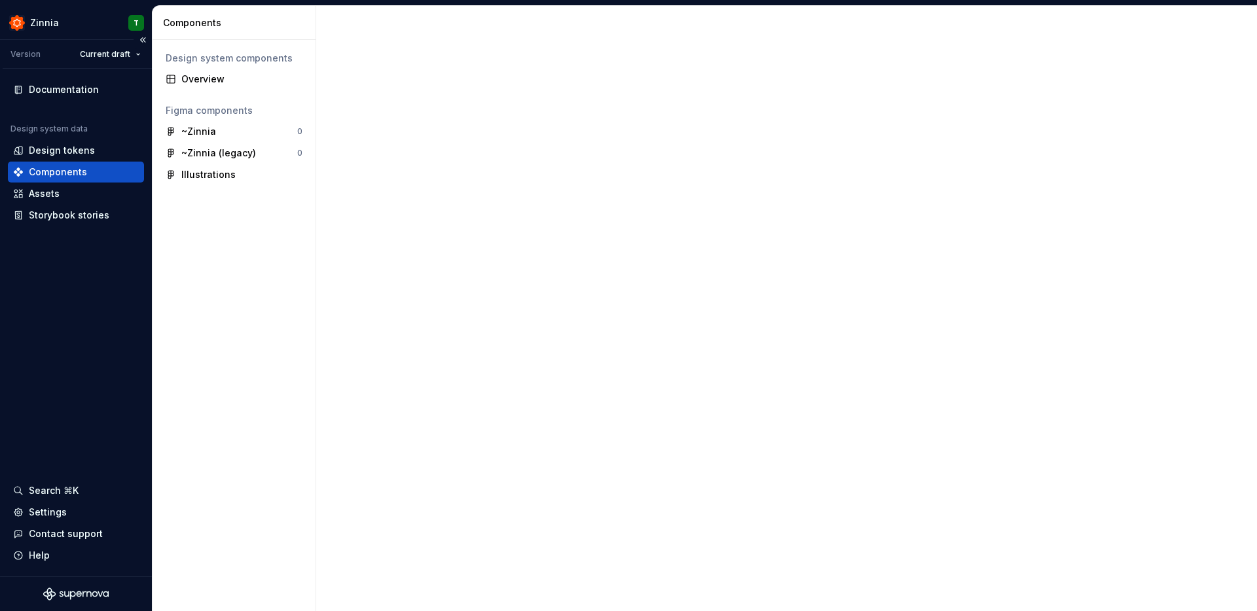 The height and width of the screenshot is (611, 1257). I want to click on div: Overview, so click(242, 79).